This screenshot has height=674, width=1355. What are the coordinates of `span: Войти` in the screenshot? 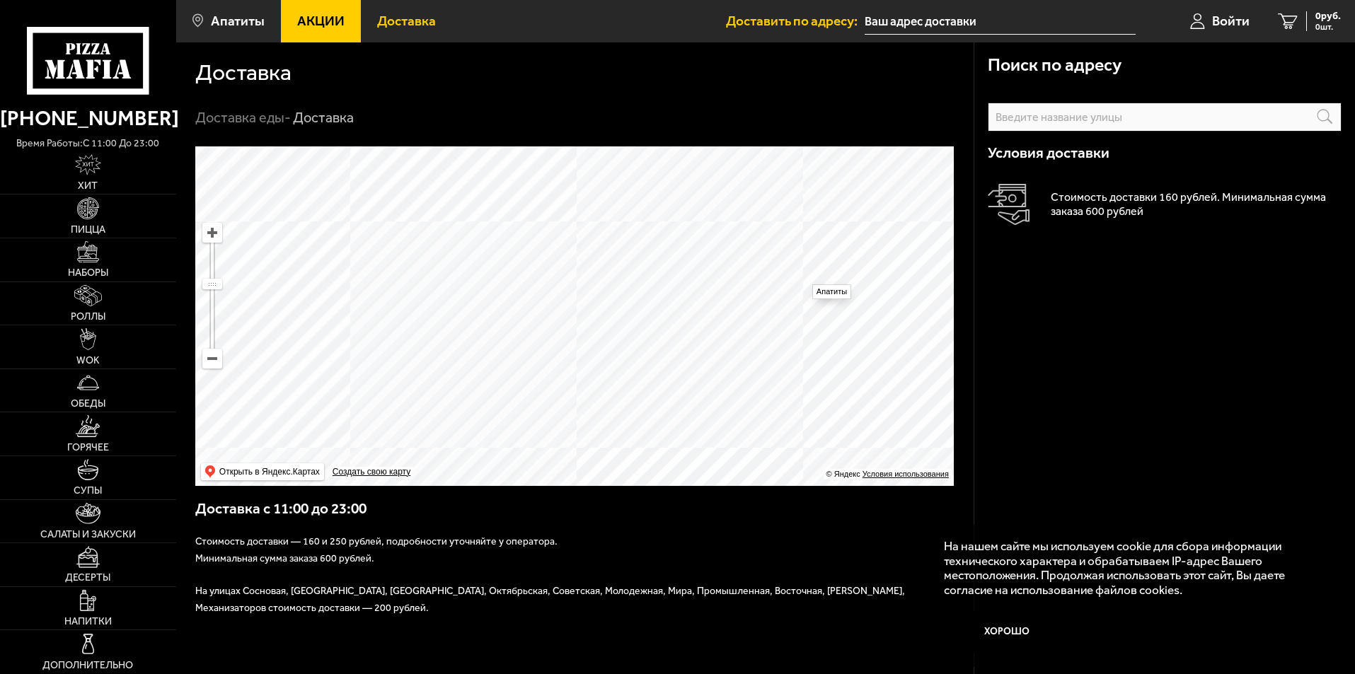 It's located at (1230, 21).